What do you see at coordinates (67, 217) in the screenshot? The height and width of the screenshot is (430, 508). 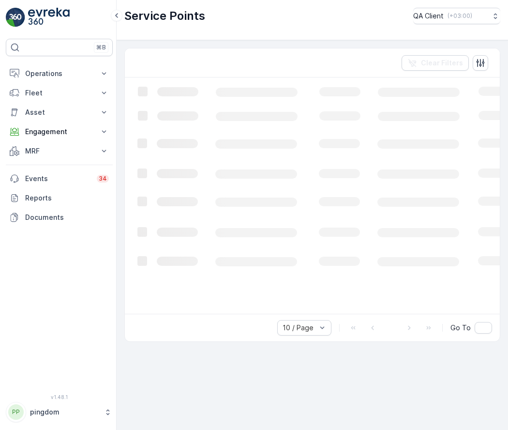 I see `p: Documents` at bounding box center [67, 217].